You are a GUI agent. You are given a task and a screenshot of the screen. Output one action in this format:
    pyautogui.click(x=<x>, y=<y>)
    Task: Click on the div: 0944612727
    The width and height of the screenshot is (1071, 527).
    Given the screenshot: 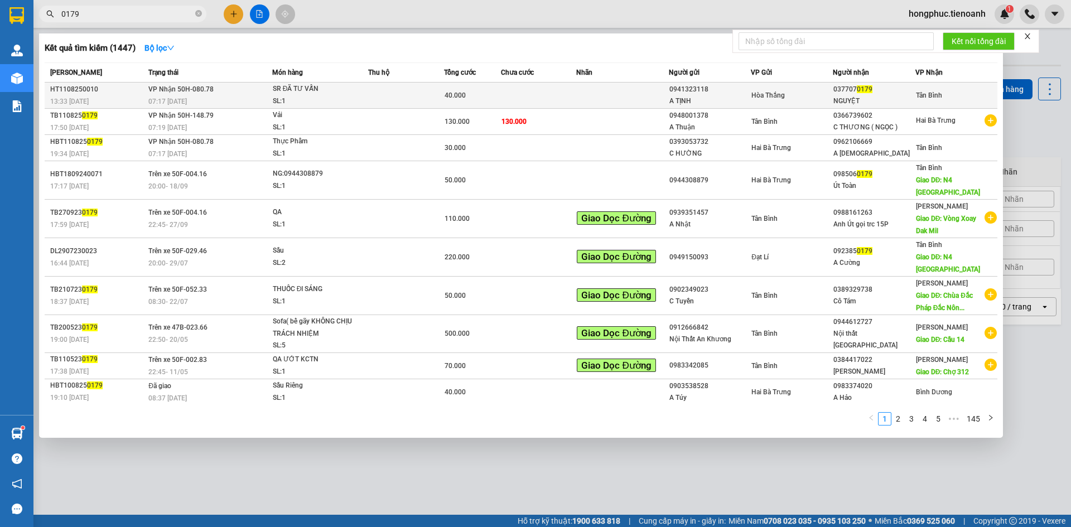 What is the action you would take?
    pyautogui.click(x=873, y=322)
    